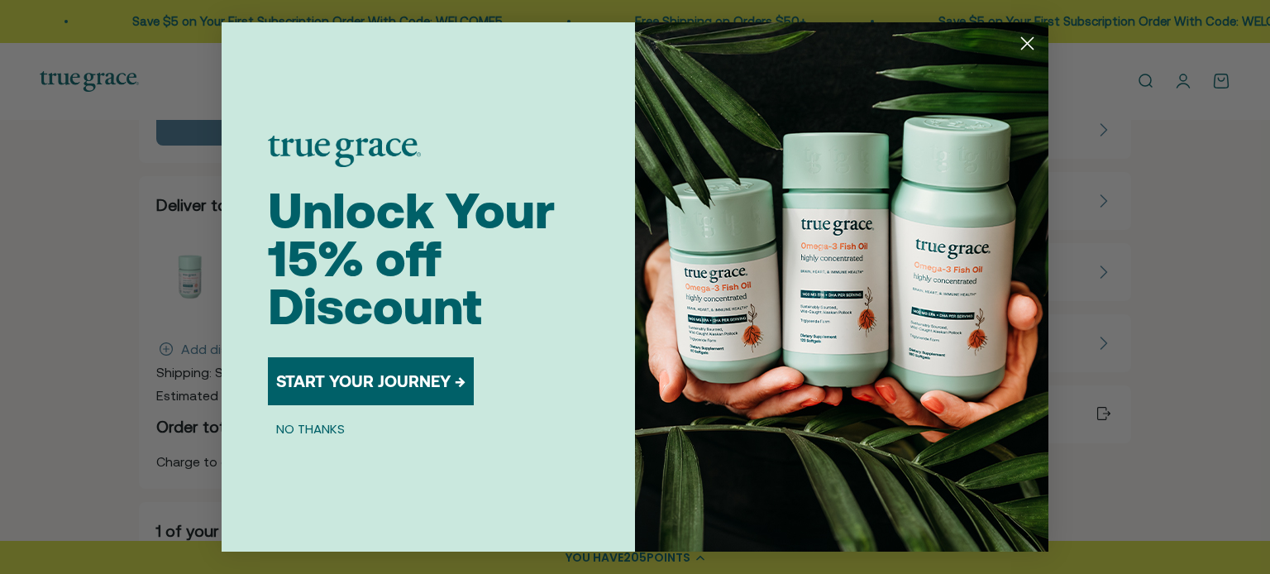 The height and width of the screenshot is (574, 1270). I want to click on button: Close dialog, so click(1027, 43).